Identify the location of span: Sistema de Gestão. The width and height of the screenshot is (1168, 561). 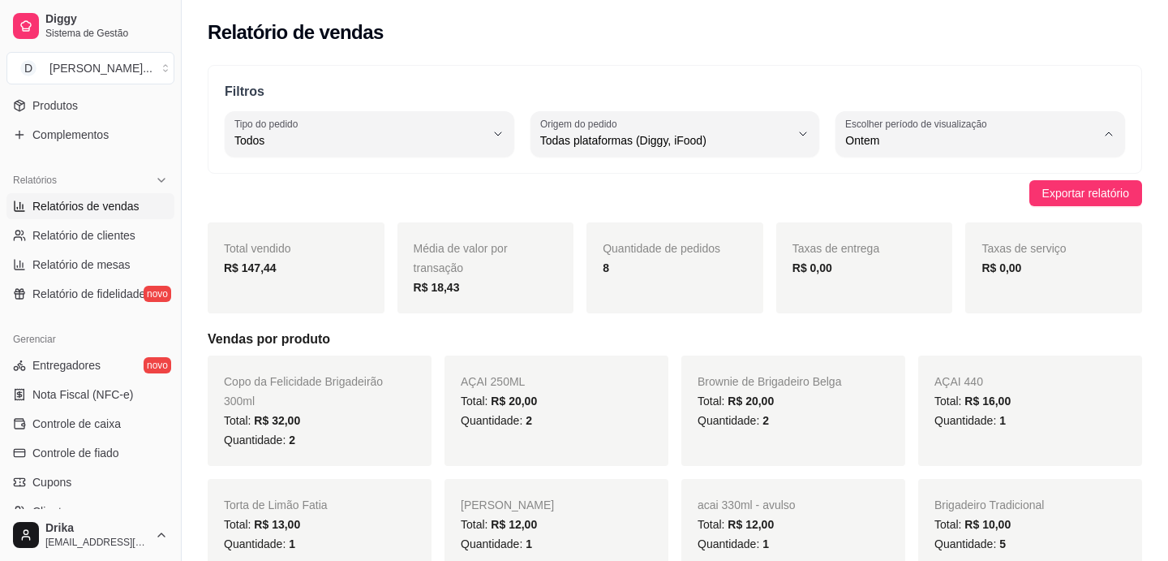
(106, 33).